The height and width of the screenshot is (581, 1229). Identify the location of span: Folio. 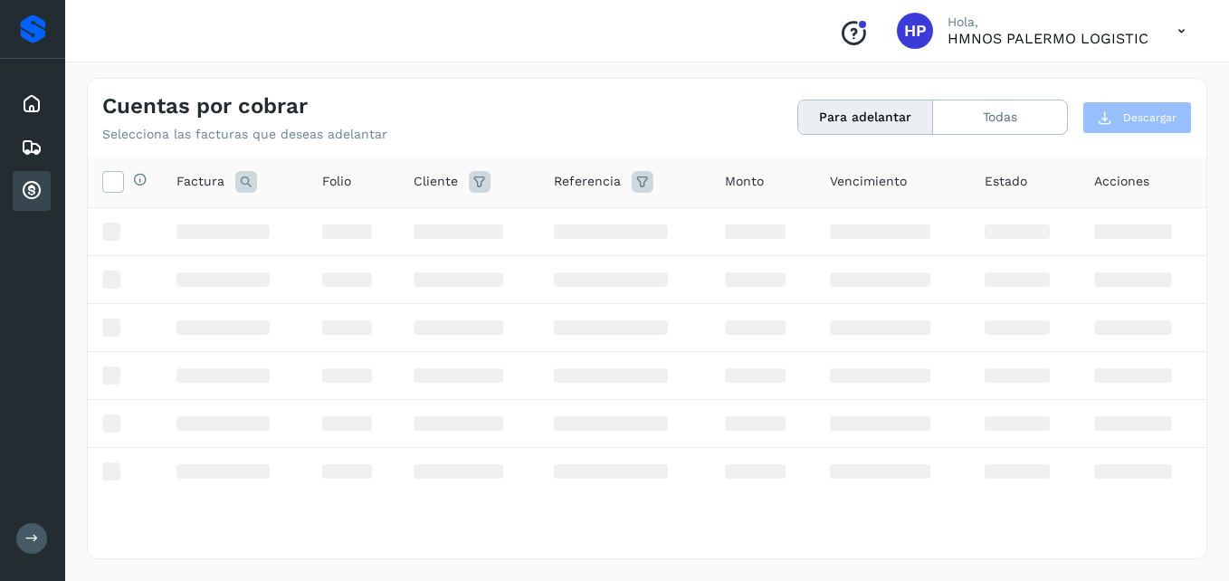
(337, 181).